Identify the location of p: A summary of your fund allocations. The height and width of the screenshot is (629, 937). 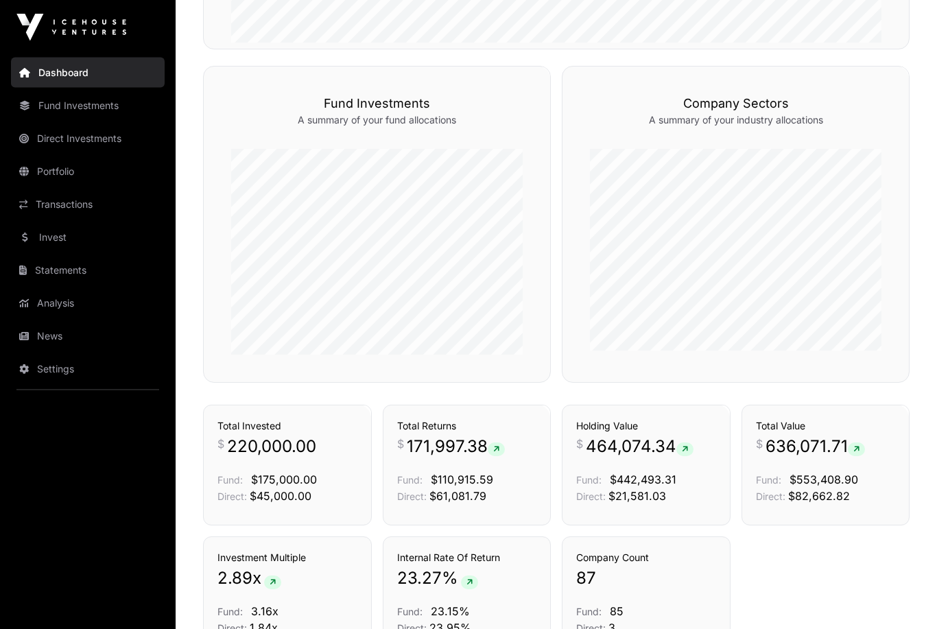
(377, 121).